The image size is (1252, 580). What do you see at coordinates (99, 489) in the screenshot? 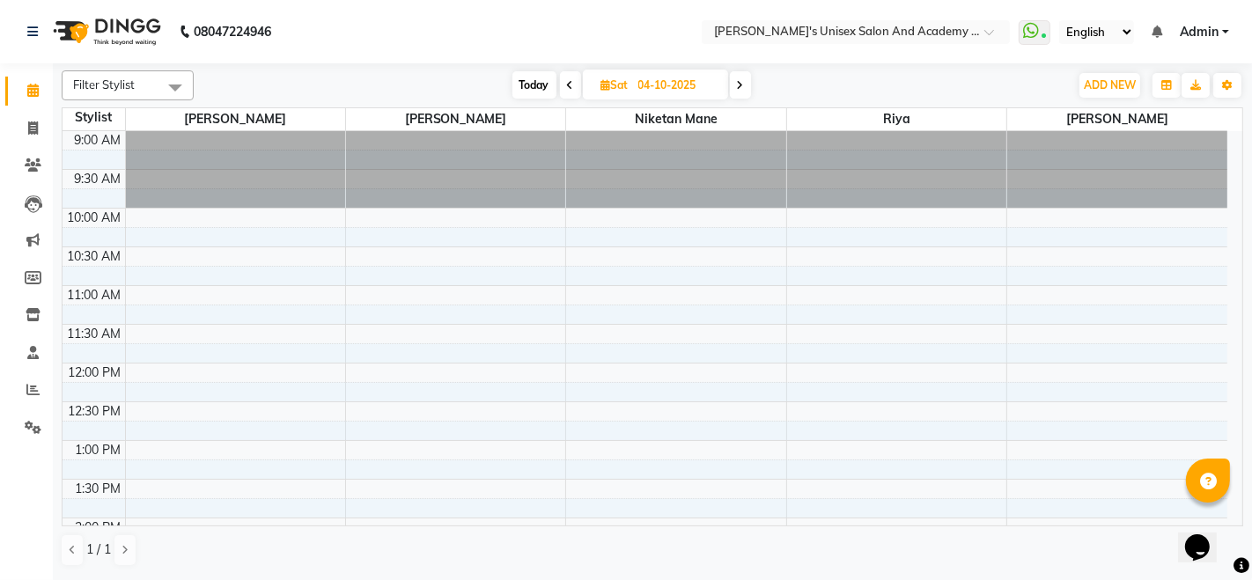
I see `div: 1:30 PM` at bounding box center [99, 489].